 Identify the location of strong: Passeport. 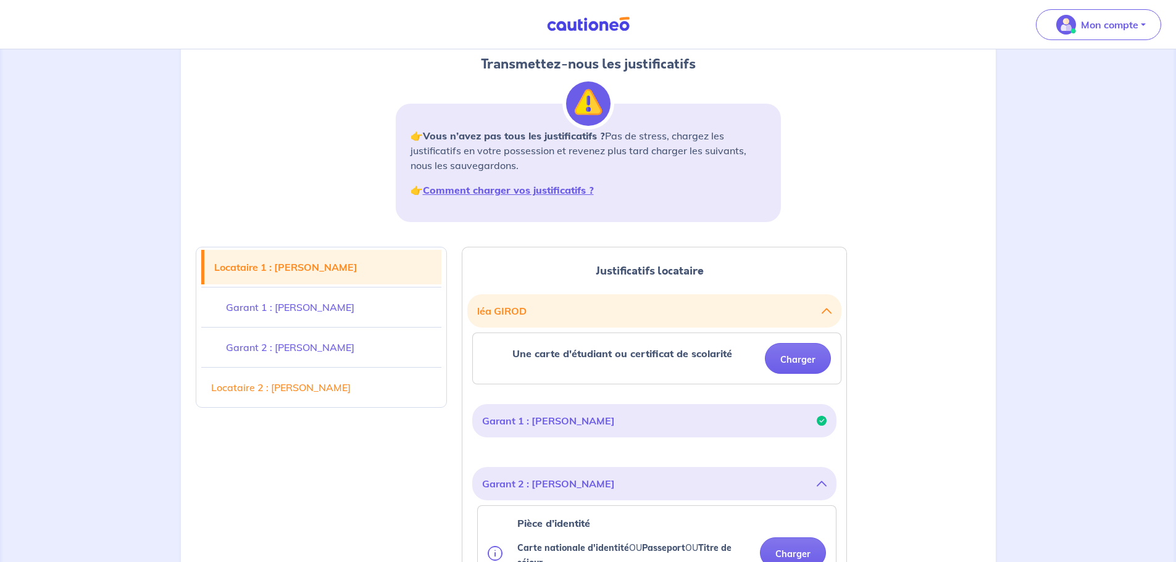
(664, 548).